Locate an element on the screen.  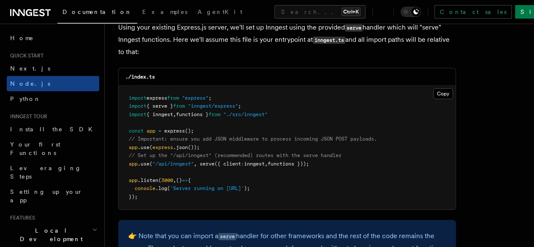
span: Inngest tour is located at coordinates (27, 116).